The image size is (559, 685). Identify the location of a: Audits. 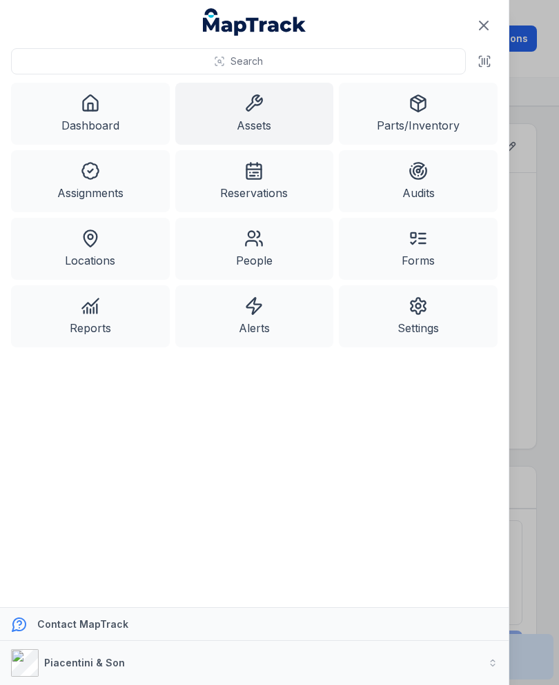
(418, 181).